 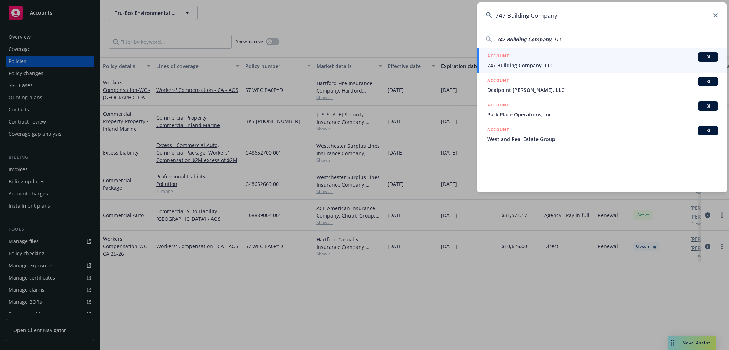 What do you see at coordinates (557, 39) in the screenshot?
I see `span: , LLC` at bounding box center [557, 39].